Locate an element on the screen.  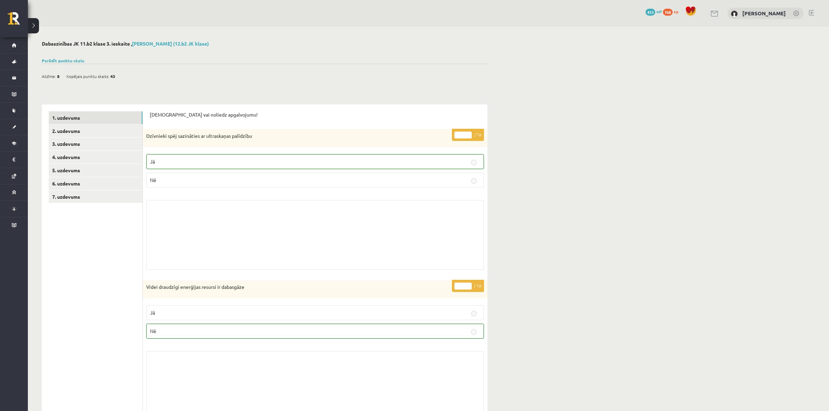
h2: Dabaszinības JK 11.b2 klase 3. ieskaite , is located at coordinates (265, 44).